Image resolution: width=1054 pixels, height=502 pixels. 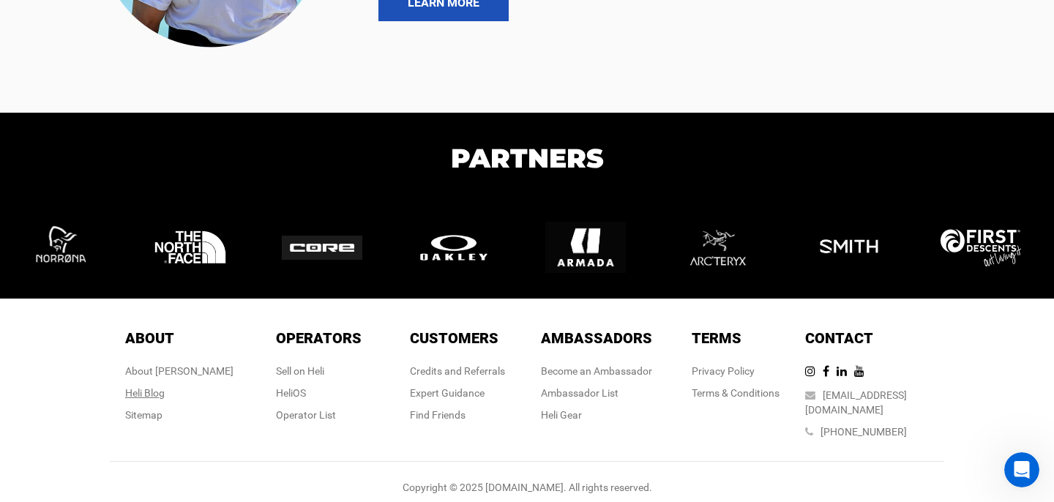 I want to click on div: Dream Line, so click(x=146, y=192).